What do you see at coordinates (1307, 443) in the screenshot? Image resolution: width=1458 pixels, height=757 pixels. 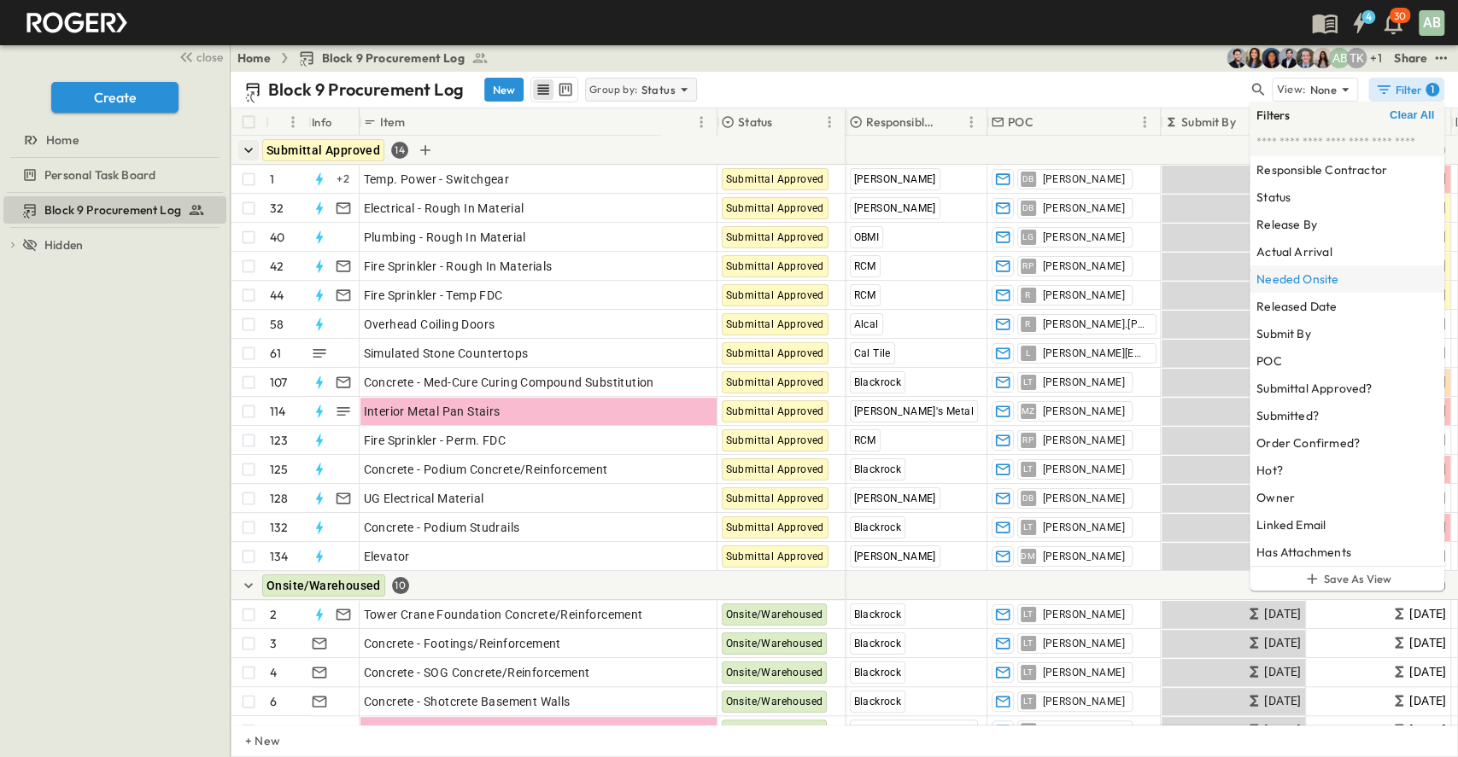 I see `h6: Order Confirmed?` at bounding box center [1307, 443].